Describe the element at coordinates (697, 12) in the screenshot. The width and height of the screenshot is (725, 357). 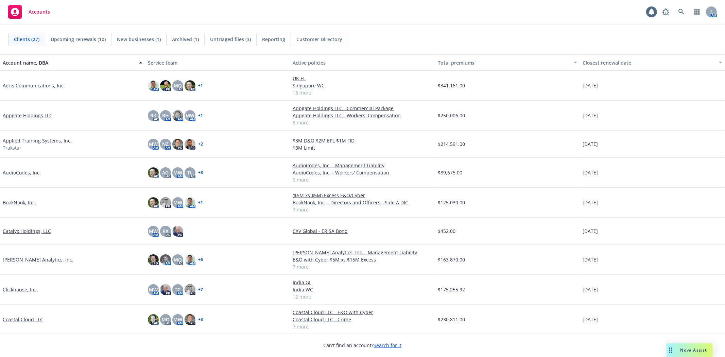
I see `a: Switch app` at that location.